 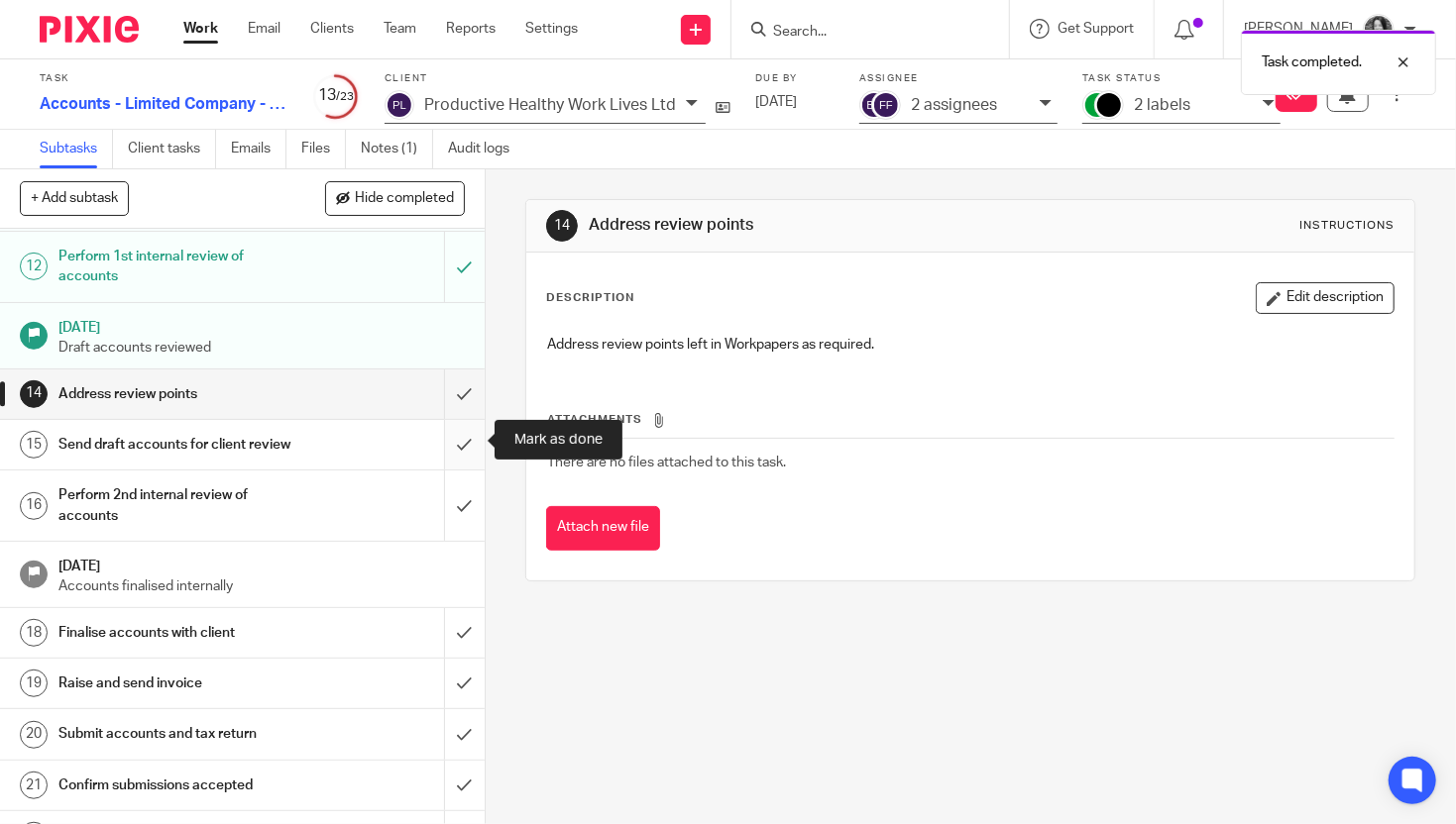 What do you see at coordinates (181, 786) in the screenshot?
I see `h1: Confirm submissions accepted` at bounding box center [181, 786].